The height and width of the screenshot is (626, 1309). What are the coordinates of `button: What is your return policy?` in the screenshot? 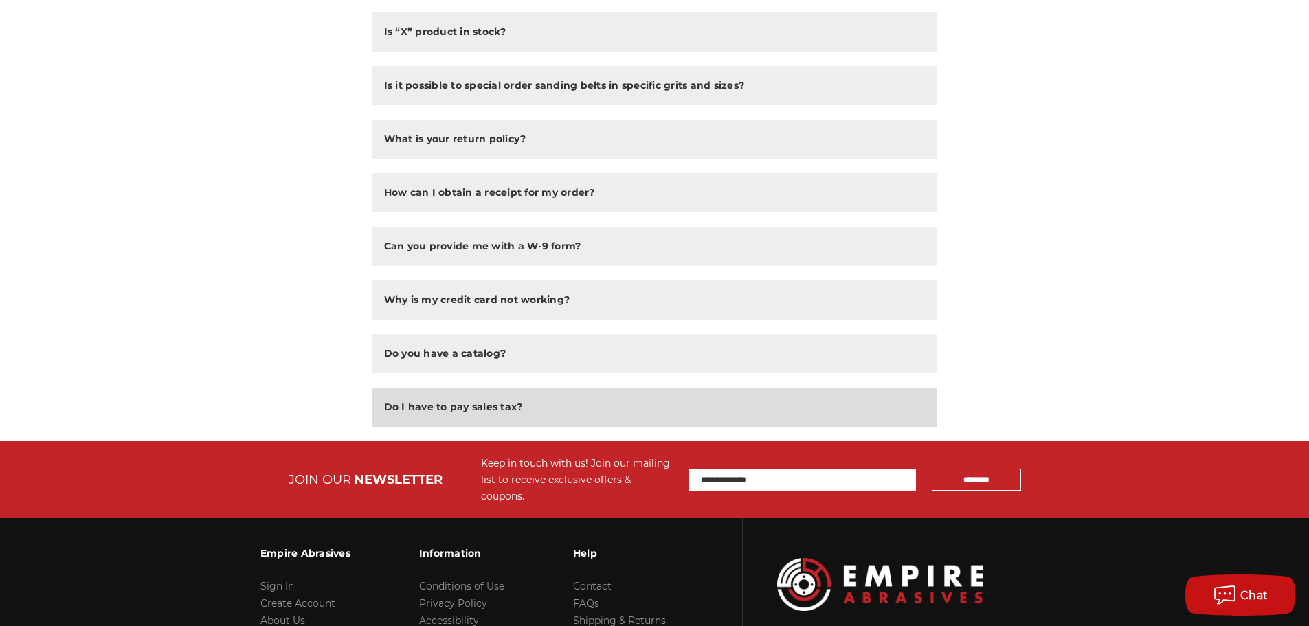 It's located at (655, 139).